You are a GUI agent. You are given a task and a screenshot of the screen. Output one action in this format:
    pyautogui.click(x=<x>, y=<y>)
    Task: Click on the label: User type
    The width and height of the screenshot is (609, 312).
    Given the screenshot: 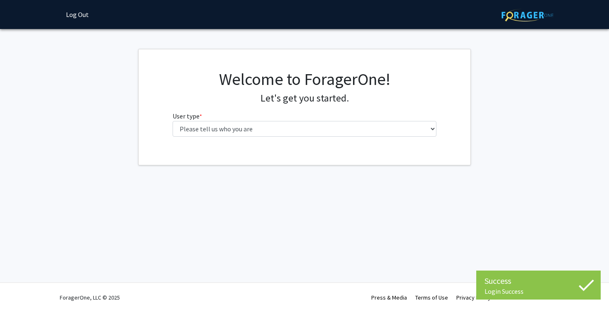 What is the action you would take?
    pyautogui.click(x=187, y=116)
    